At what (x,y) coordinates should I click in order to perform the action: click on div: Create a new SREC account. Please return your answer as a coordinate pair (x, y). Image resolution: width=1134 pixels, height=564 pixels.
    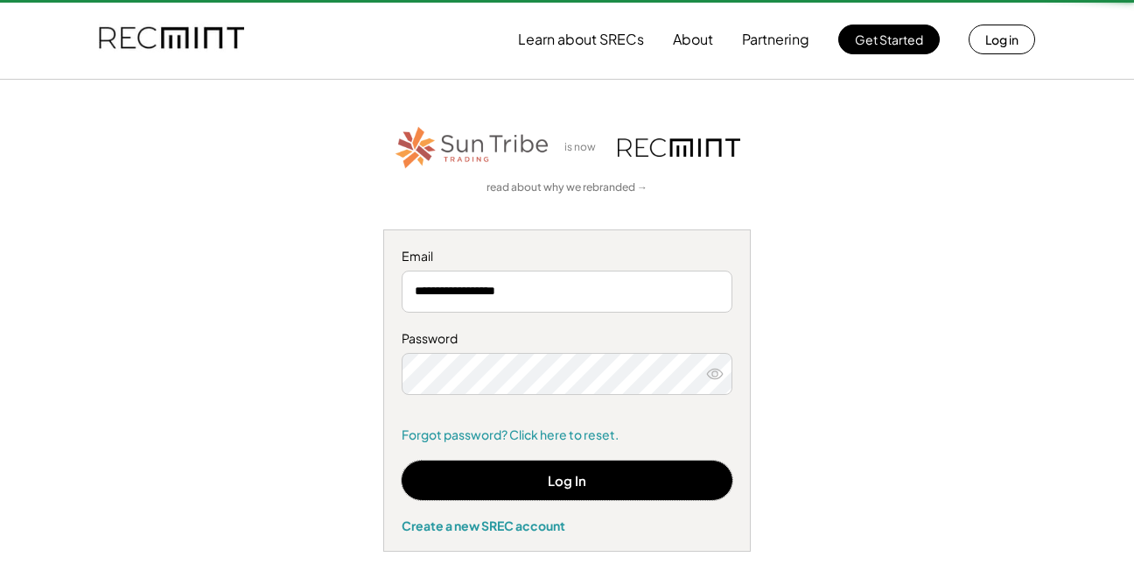
    Looking at the image, I should click on (567, 525).